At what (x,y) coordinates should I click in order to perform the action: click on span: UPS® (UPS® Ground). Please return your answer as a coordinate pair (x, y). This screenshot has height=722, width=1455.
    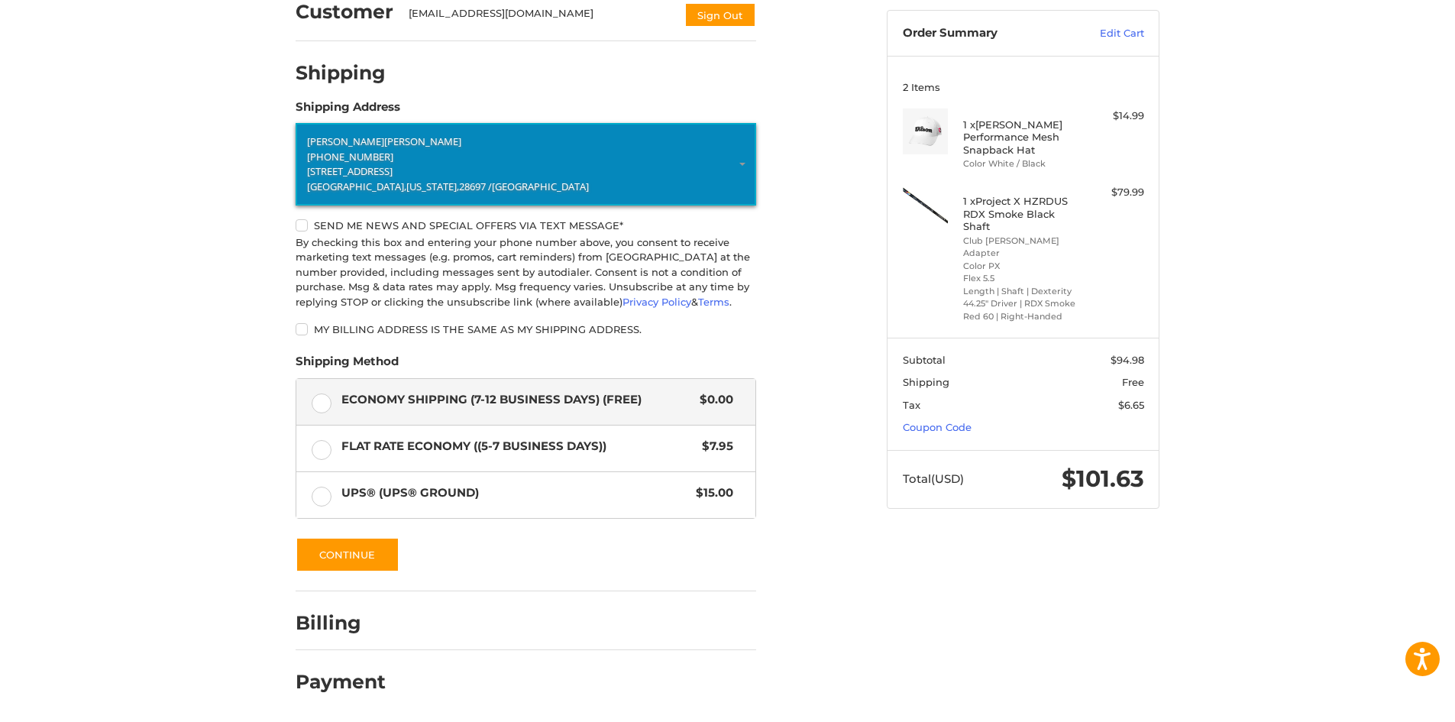
    Looking at the image, I should click on (515, 493).